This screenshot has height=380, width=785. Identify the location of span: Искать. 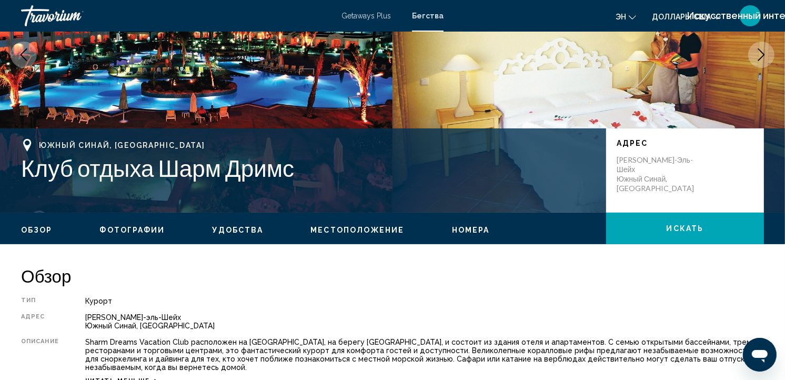
(685, 229).